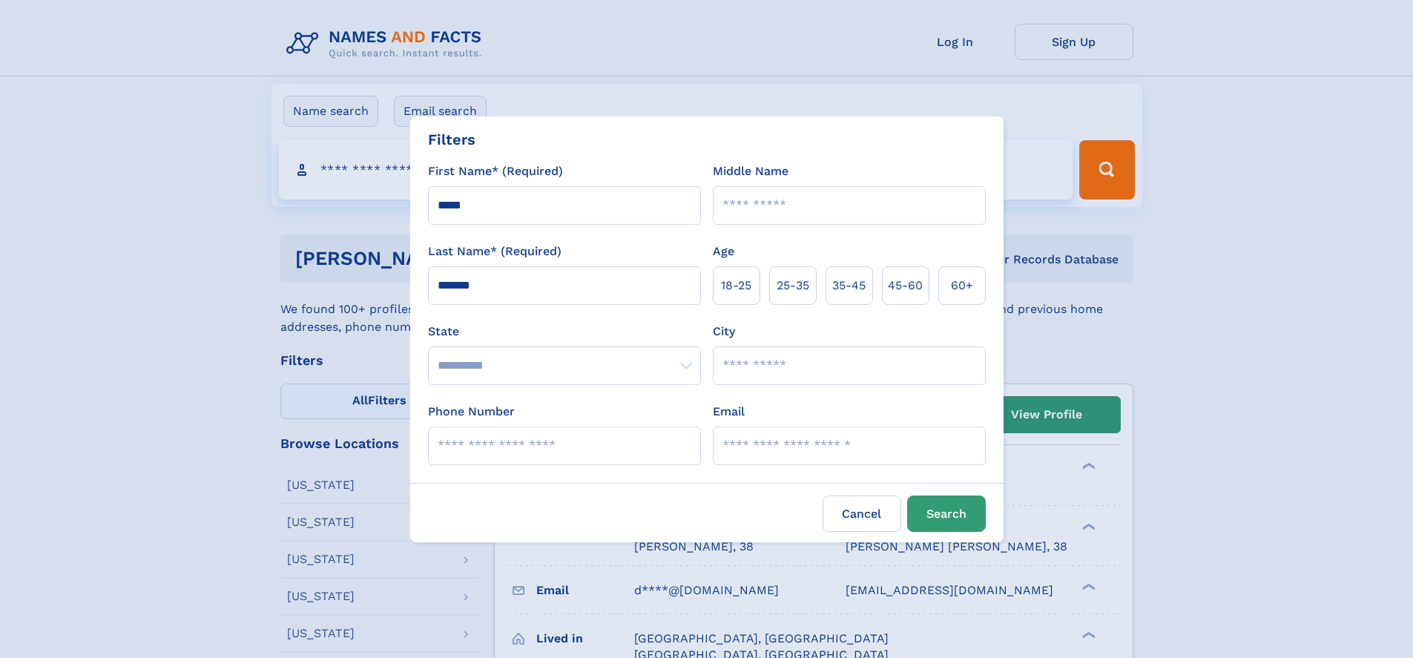 Image resolution: width=1413 pixels, height=658 pixels. Describe the element at coordinates (724, 332) in the screenshot. I see `label: City` at that location.